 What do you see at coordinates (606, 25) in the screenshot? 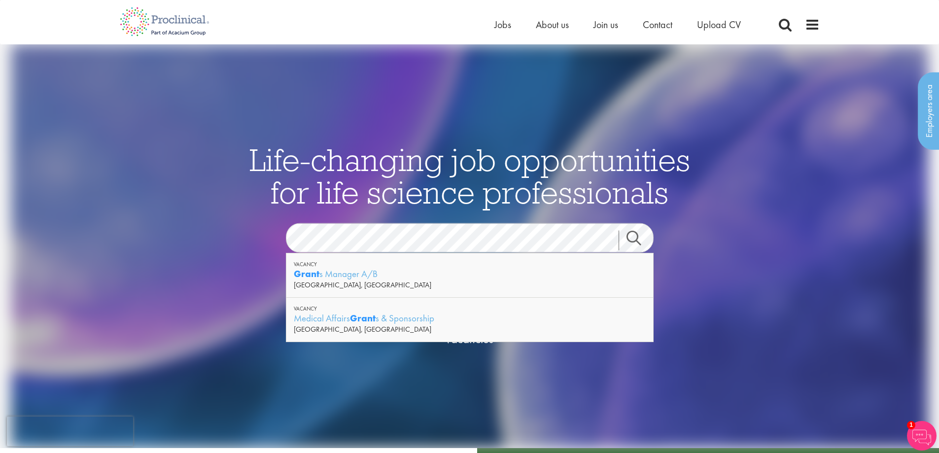
I see `span: Join us` at bounding box center [606, 25].